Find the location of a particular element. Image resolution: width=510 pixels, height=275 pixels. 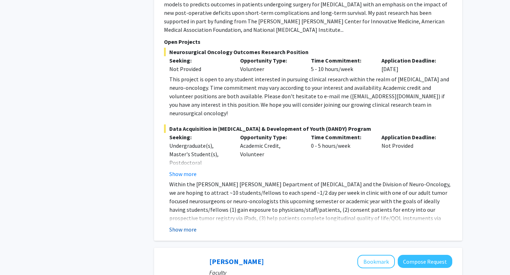

div: Academic Credit, Volunteer is located at coordinates (270, 156).